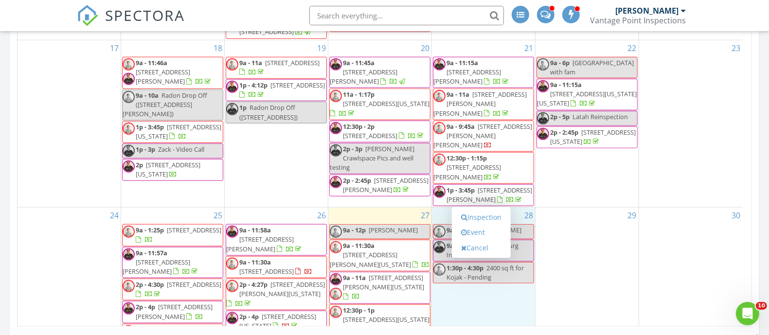 The width and height of the screenshot is (769, 335). What do you see at coordinates (632, 48) in the screenshot?
I see `a: Go to August 22, 2025` at bounding box center [632, 48].